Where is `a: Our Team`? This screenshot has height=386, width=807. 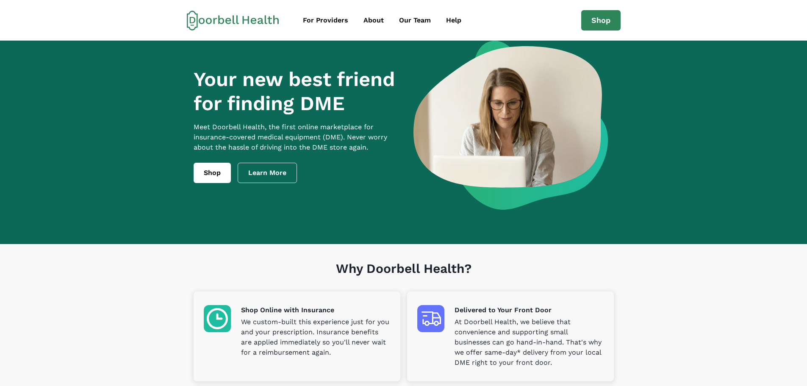 a: Our Team is located at coordinates (415, 20).